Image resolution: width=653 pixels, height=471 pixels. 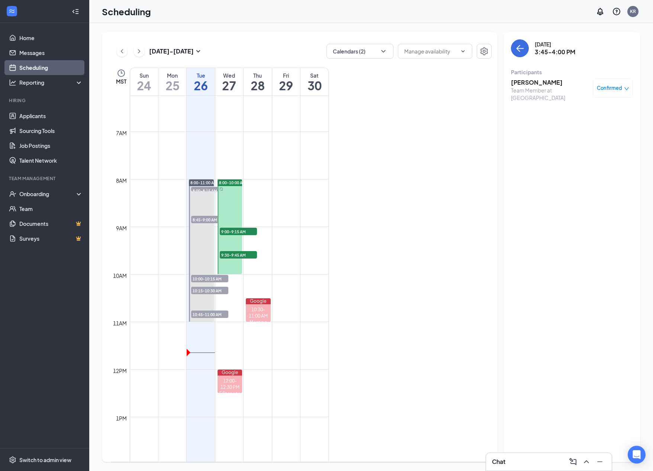 I want to click on span: MST, so click(x=121, y=81).